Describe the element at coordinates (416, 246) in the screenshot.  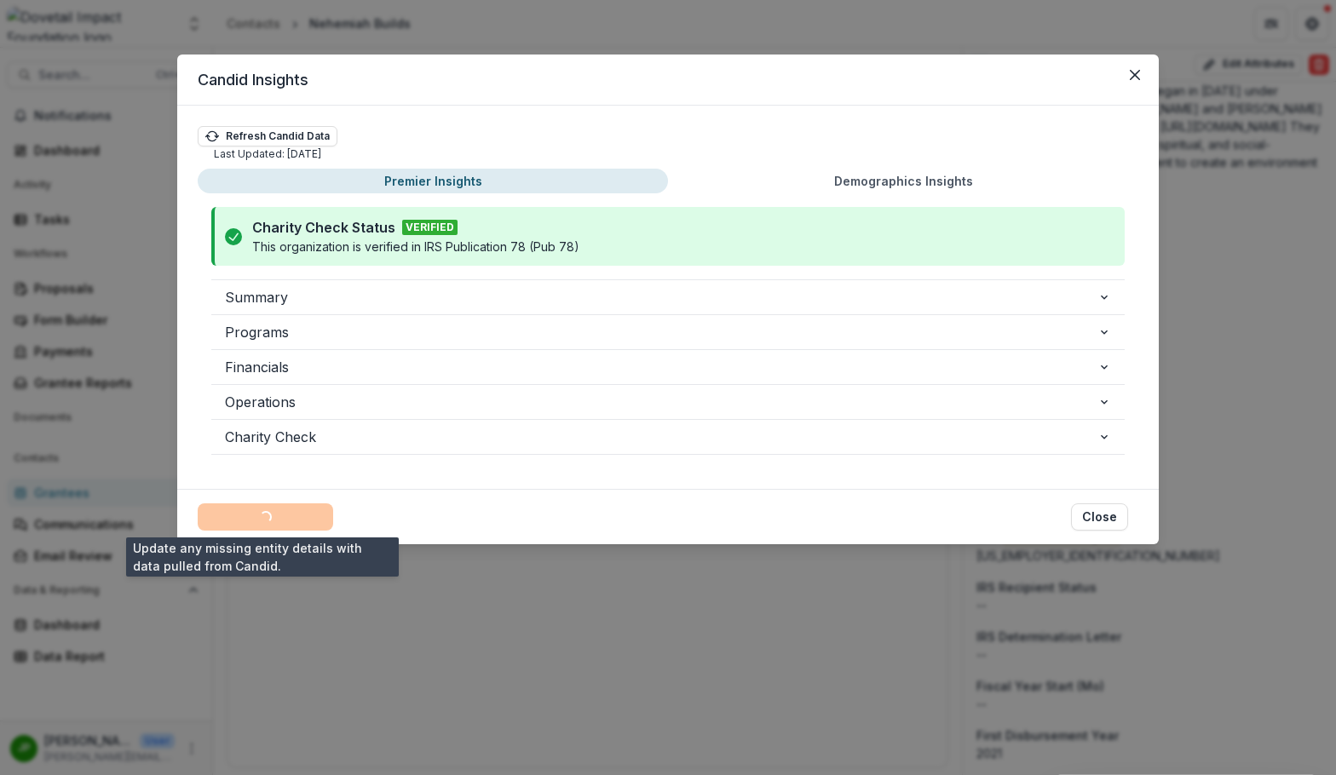
I see `p: This organization is verified in IRS Publication 78 (Pub 78)` at that location.